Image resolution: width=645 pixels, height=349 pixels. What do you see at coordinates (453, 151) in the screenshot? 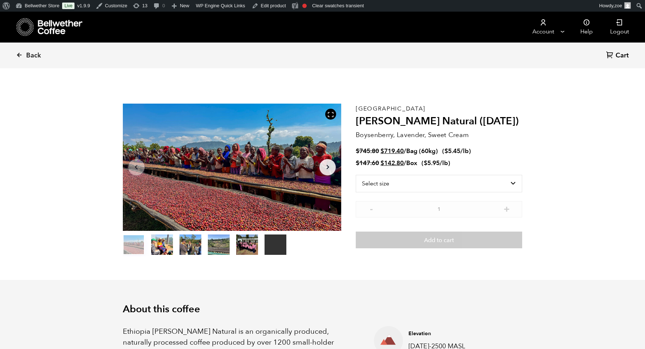
I see `bdi: 5.45` at bounding box center [453, 151].